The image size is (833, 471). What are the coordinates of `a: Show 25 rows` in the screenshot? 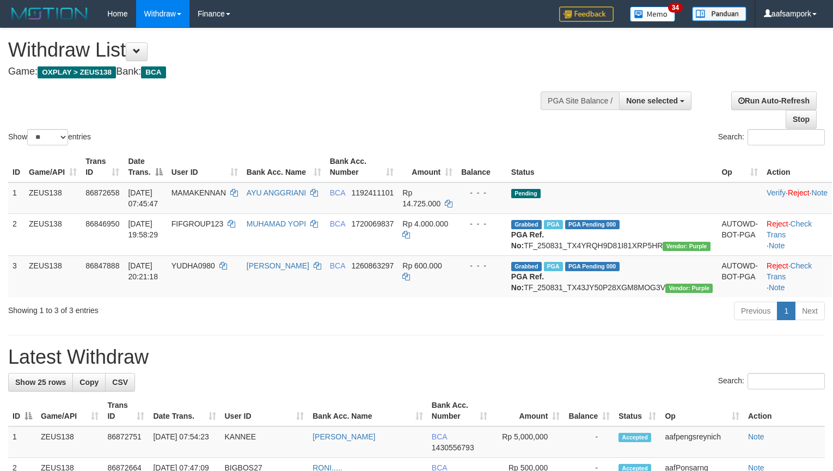 It's located at (40, 382).